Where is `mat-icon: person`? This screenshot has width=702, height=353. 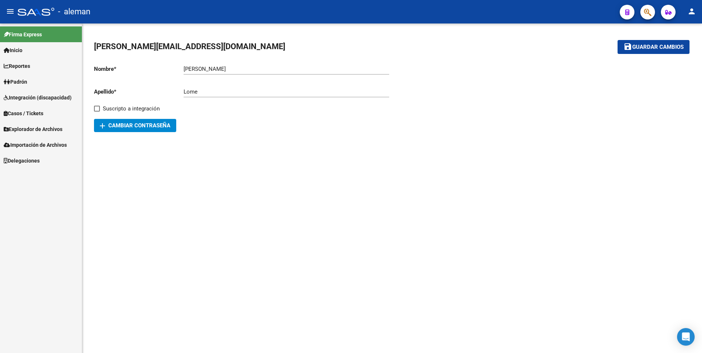
mat-icon: person is located at coordinates (692, 11).